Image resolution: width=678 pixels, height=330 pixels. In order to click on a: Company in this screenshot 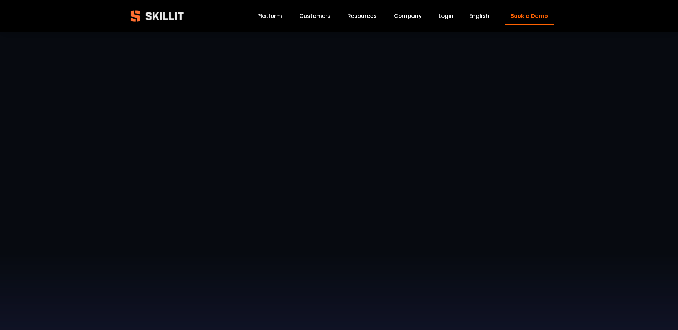, I will do `click(408, 16)`.